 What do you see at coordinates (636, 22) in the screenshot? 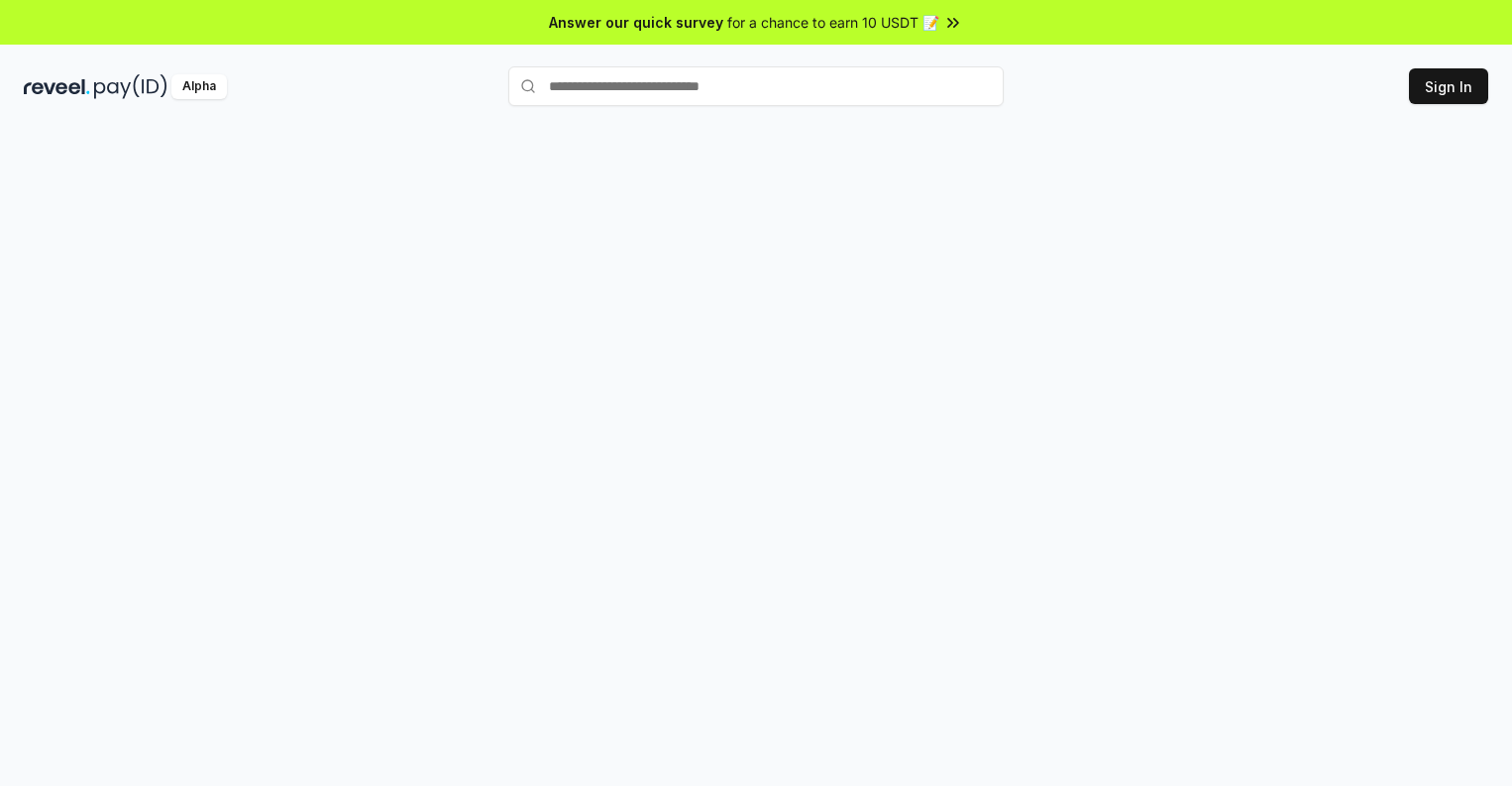
I see `span: Answer our quick survey` at bounding box center [636, 22].